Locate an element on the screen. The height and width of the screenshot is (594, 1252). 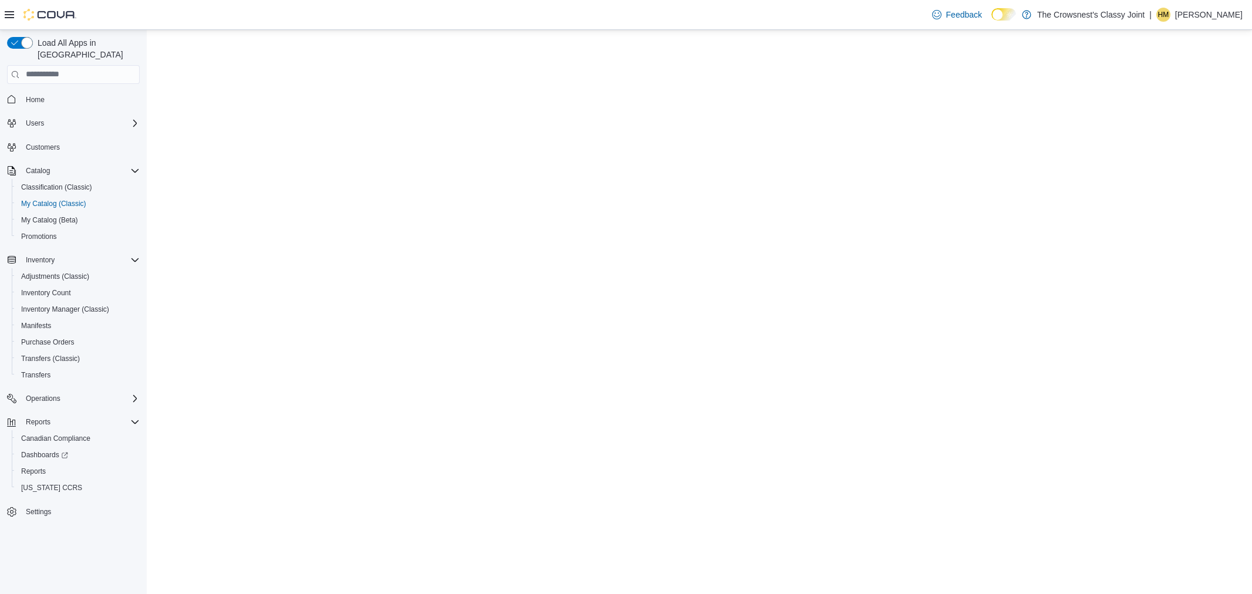
button: Manifests is located at coordinates (78, 326).